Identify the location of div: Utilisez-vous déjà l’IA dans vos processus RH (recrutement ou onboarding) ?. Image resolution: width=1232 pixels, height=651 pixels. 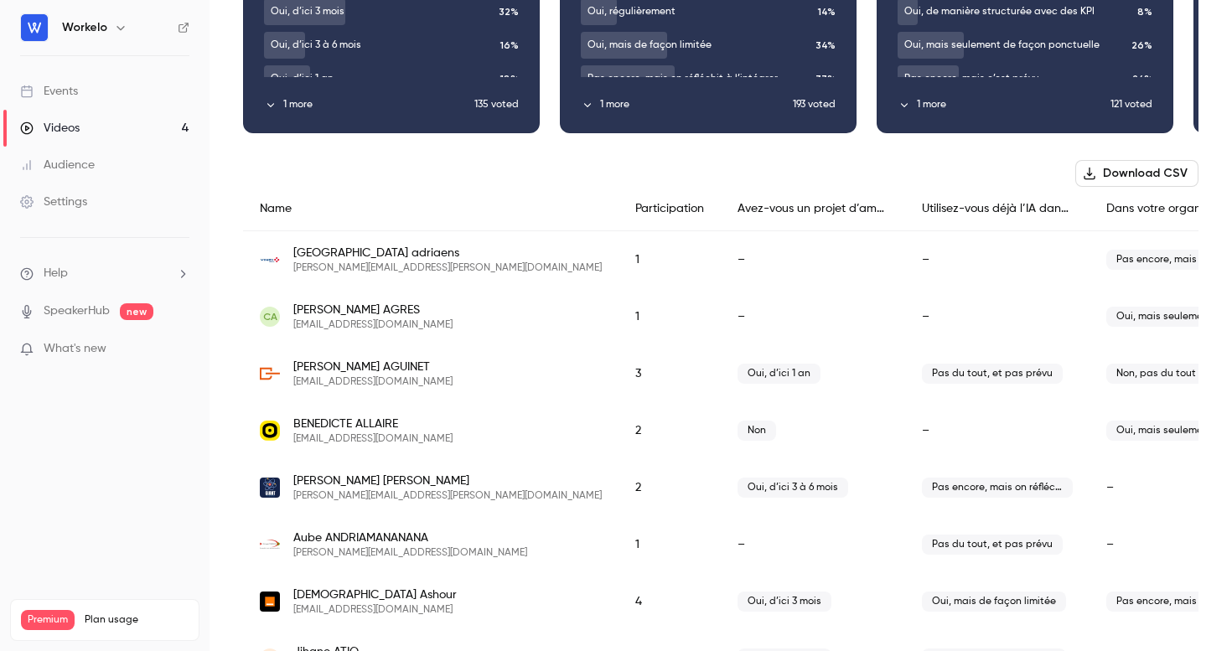
(998, 209).